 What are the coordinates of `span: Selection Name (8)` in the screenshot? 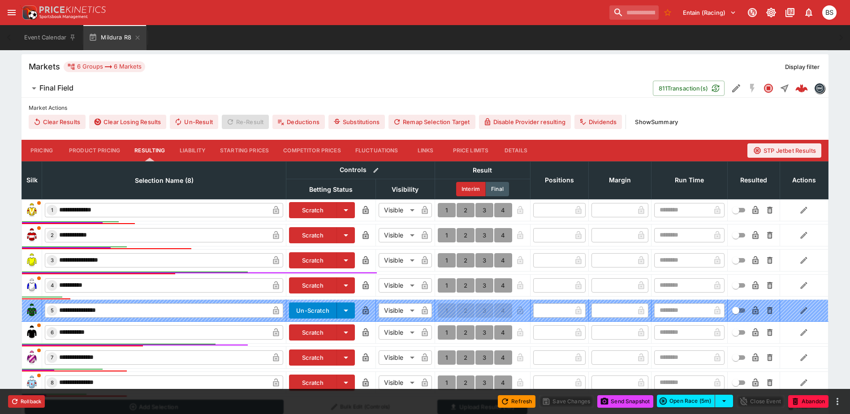 It's located at (164, 181).